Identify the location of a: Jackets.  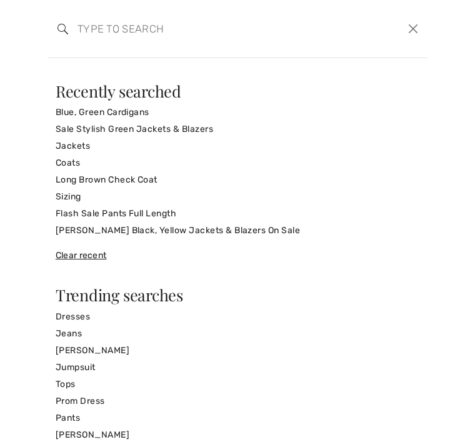
(238, 146).